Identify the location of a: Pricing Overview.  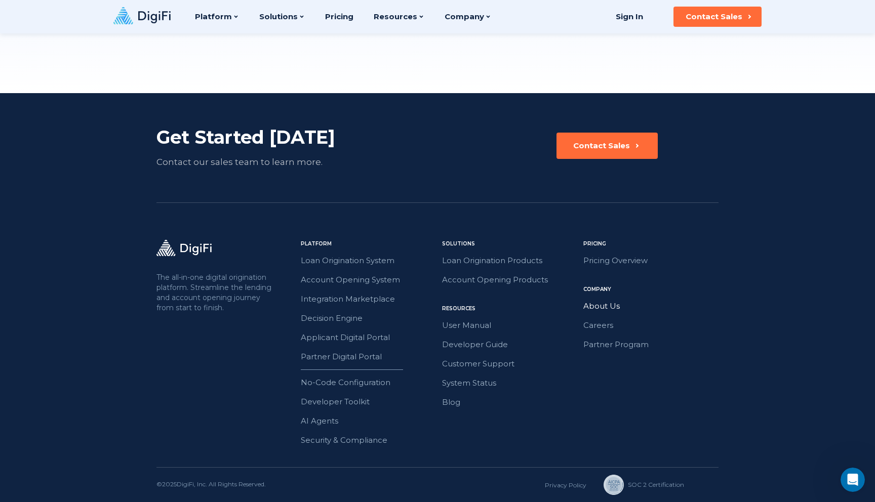
(650, 261).